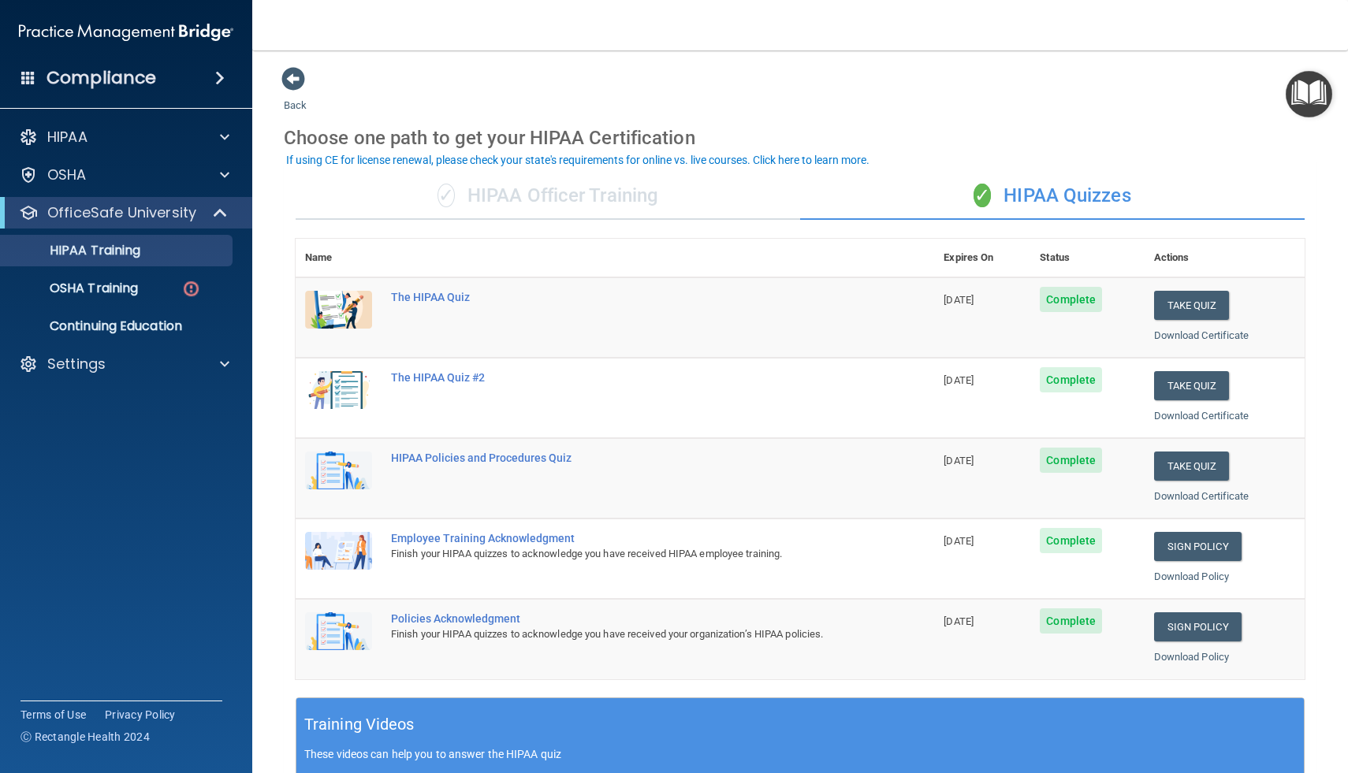  What do you see at coordinates (623, 539) in the screenshot?
I see `div: Employee Training Acknowledgment` at bounding box center [623, 539].